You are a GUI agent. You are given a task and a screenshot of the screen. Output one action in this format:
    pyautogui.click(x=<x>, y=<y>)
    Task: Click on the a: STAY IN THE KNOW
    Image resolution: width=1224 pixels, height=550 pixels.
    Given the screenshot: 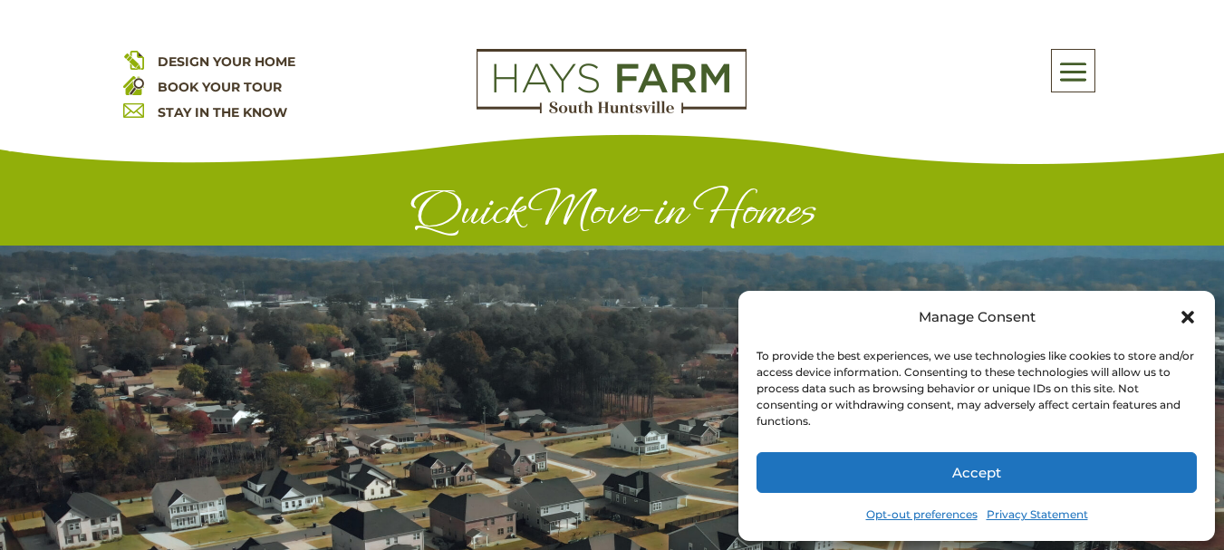 What is the action you would take?
    pyautogui.click(x=222, y=112)
    